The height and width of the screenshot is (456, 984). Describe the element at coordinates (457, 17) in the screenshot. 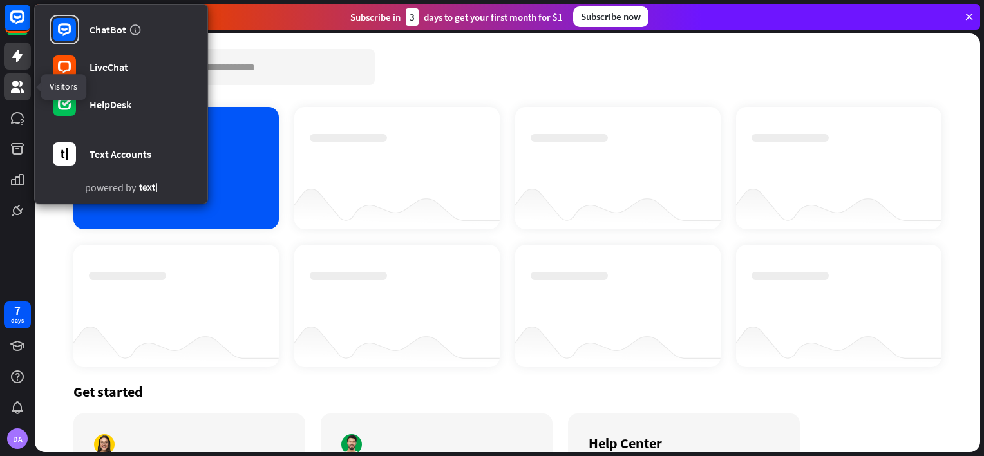

I see `div: Subscribe in days to get your first month for $1` at that location.